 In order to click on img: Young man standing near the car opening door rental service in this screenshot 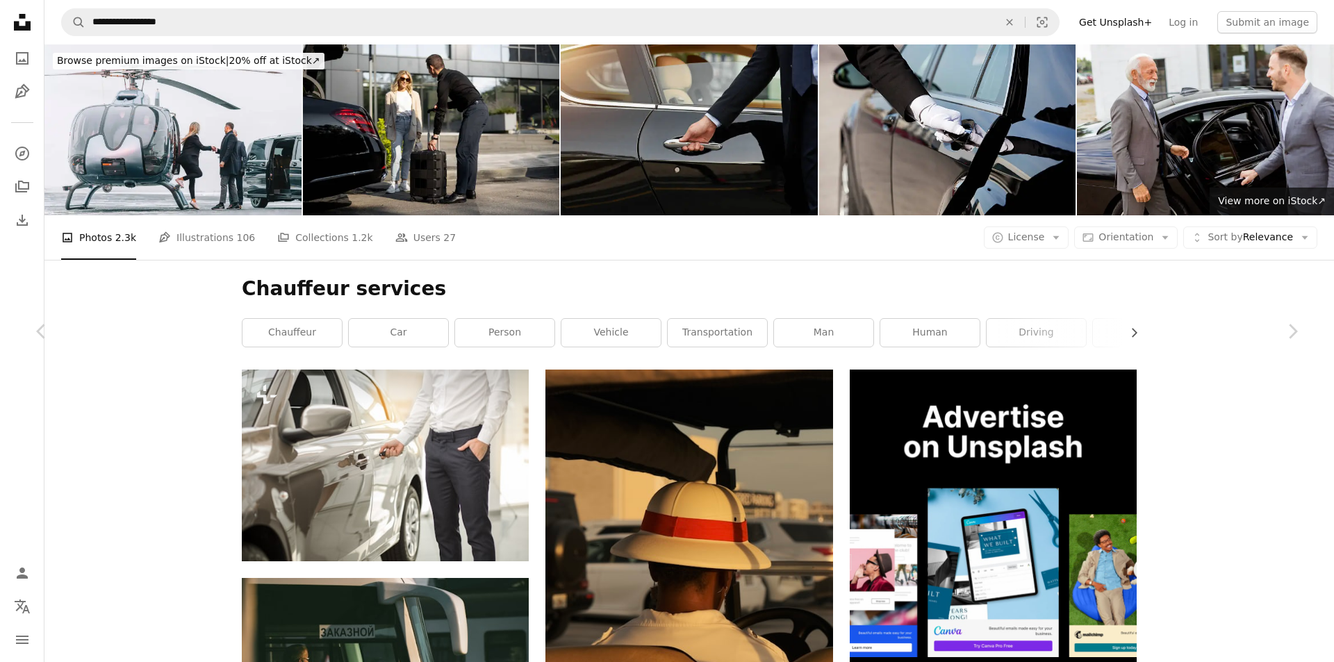, I will do `click(385, 465)`.